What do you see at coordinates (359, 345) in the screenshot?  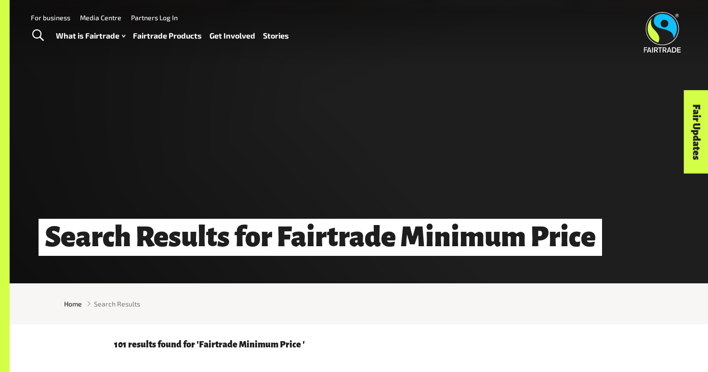 I see `p: 101 results found for 'Fairtrade Minimum Price '` at bounding box center [359, 345].